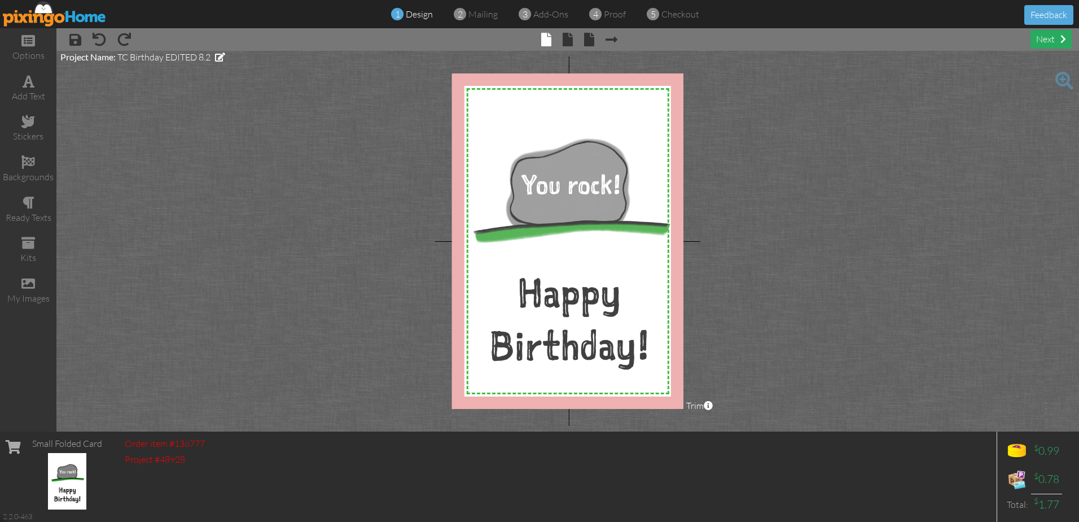  Describe the element at coordinates (1017, 451) in the screenshot. I see `img: points-icon.png` at that location.